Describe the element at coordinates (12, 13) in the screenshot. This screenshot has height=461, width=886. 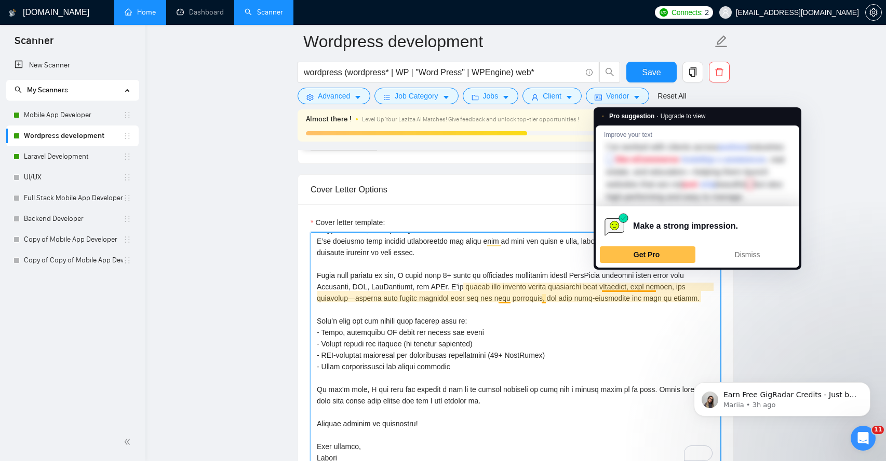
I see `img: logo` at that location.